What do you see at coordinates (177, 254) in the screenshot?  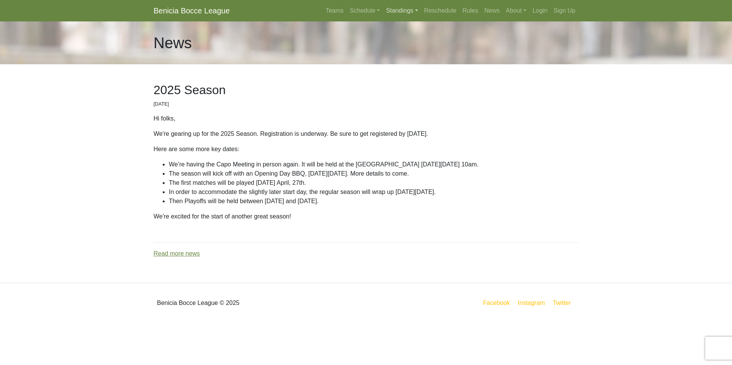 I see `a: Read more news` at bounding box center [177, 254].